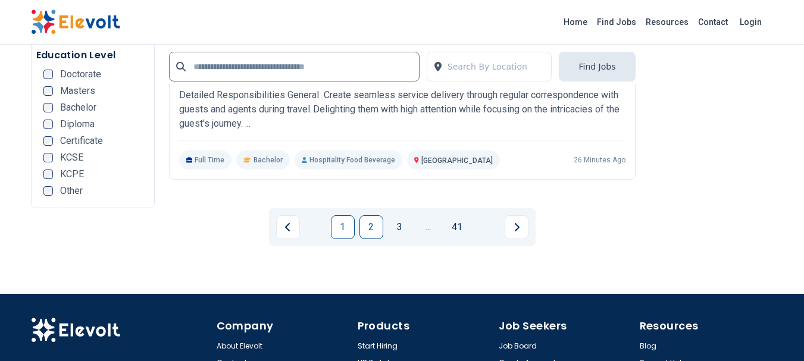 The width and height of the screenshot is (804, 361). Describe the element at coordinates (667, 22) in the screenshot. I see `a: Resources` at that location.